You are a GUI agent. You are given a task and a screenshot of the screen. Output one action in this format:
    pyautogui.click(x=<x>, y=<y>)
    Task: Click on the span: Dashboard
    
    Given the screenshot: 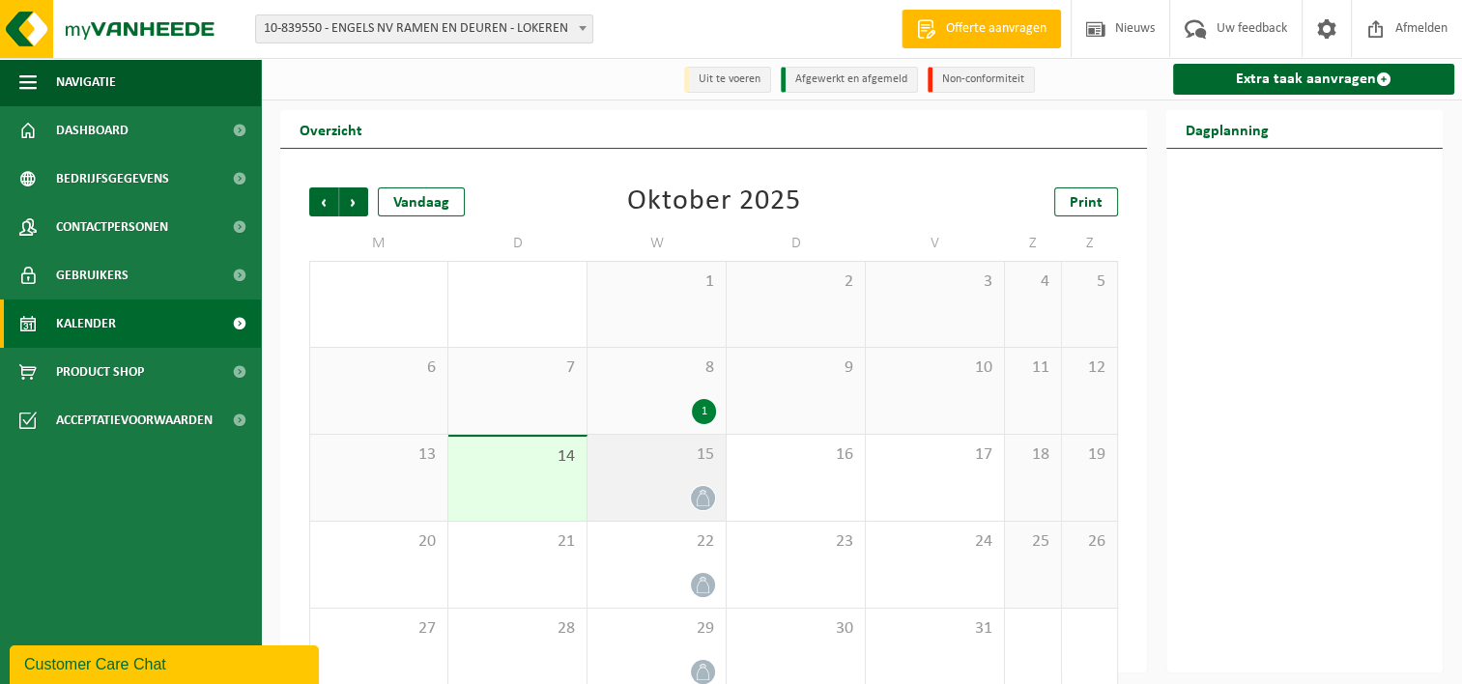 What is the action you would take?
    pyautogui.click(x=92, y=130)
    